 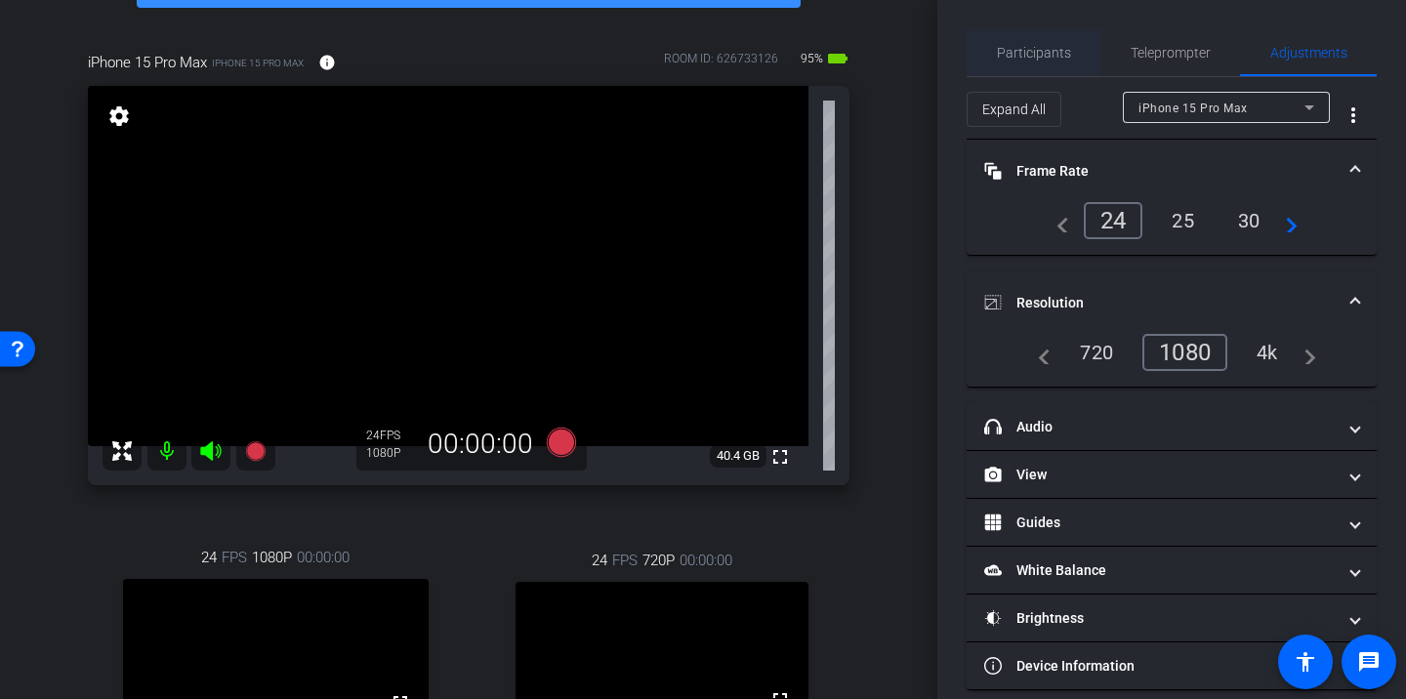 What do you see at coordinates (721, 63) in the screenshot?
I see `div: ROOM ID: 626733126` at bounding box center [721, 63].